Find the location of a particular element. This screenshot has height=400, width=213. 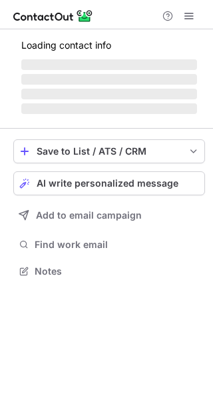

span: Find work email is located at coordinates (117, 245).